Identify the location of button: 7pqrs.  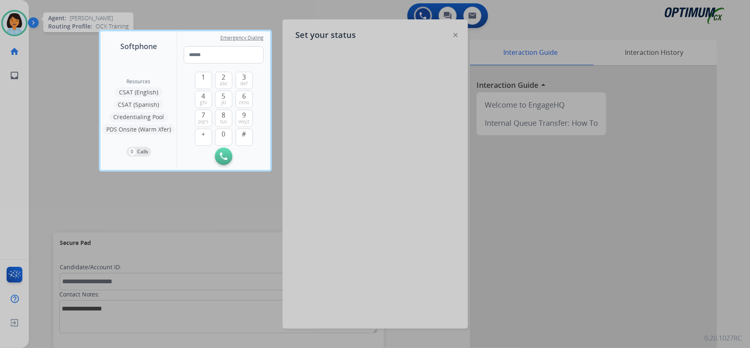
(203, 118).